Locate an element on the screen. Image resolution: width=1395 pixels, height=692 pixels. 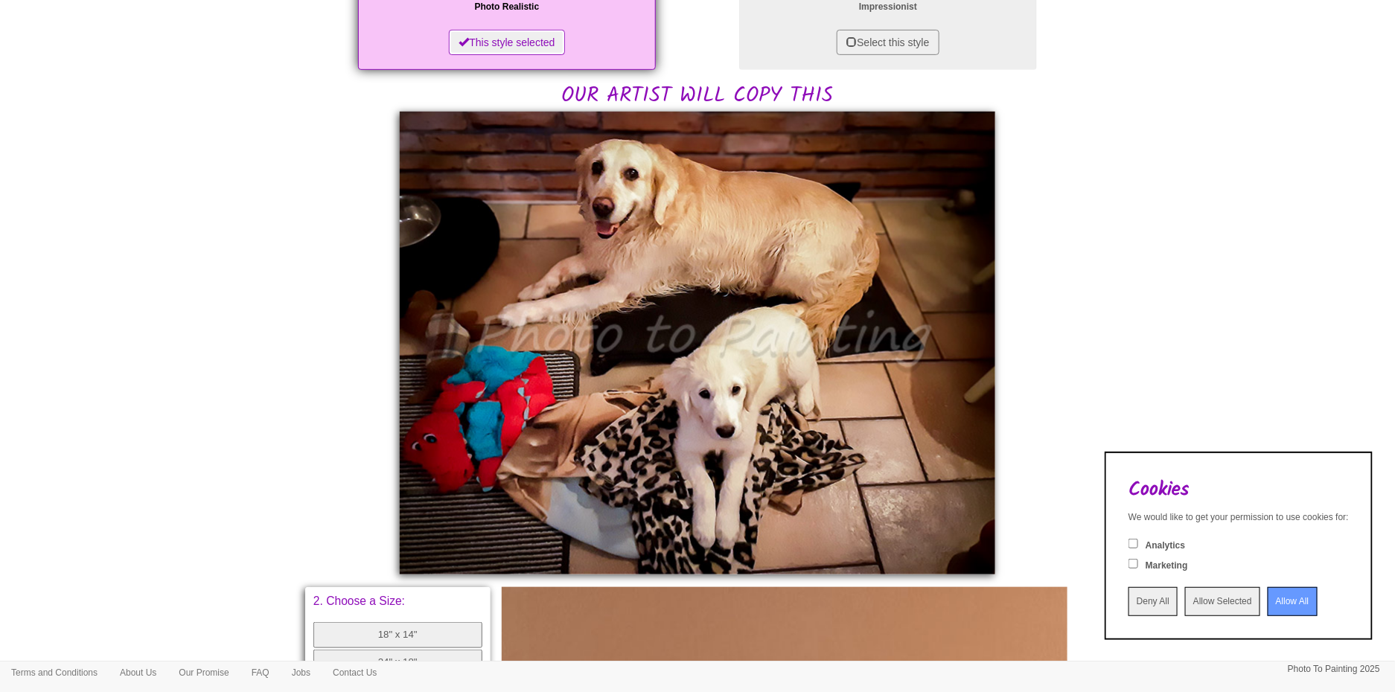
button: 24" x 18" is located at coordinates (398, 663).